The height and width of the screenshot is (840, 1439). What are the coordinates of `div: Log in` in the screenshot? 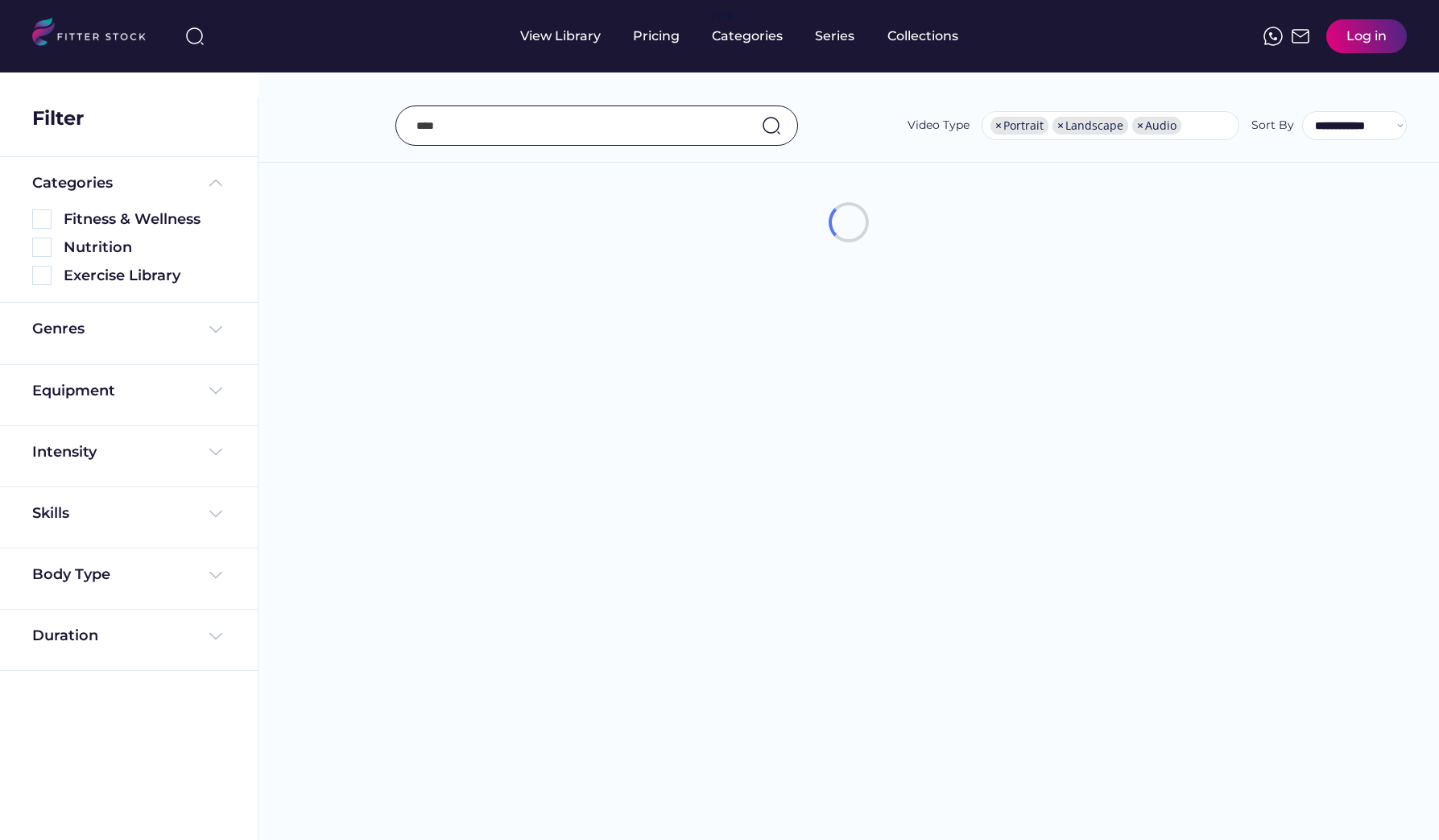 It's located at (1367, 37).